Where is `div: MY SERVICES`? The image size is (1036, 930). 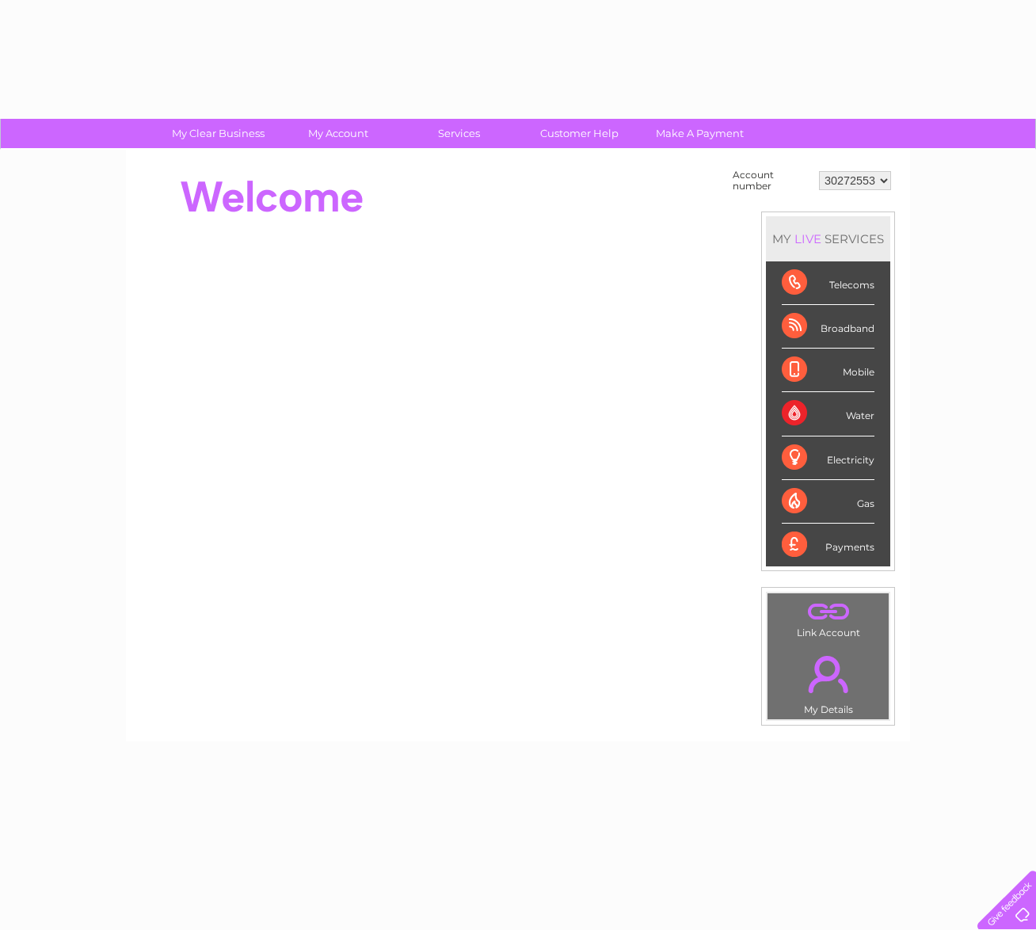 div: MY SERVICES is located at coordinates (828, 239).